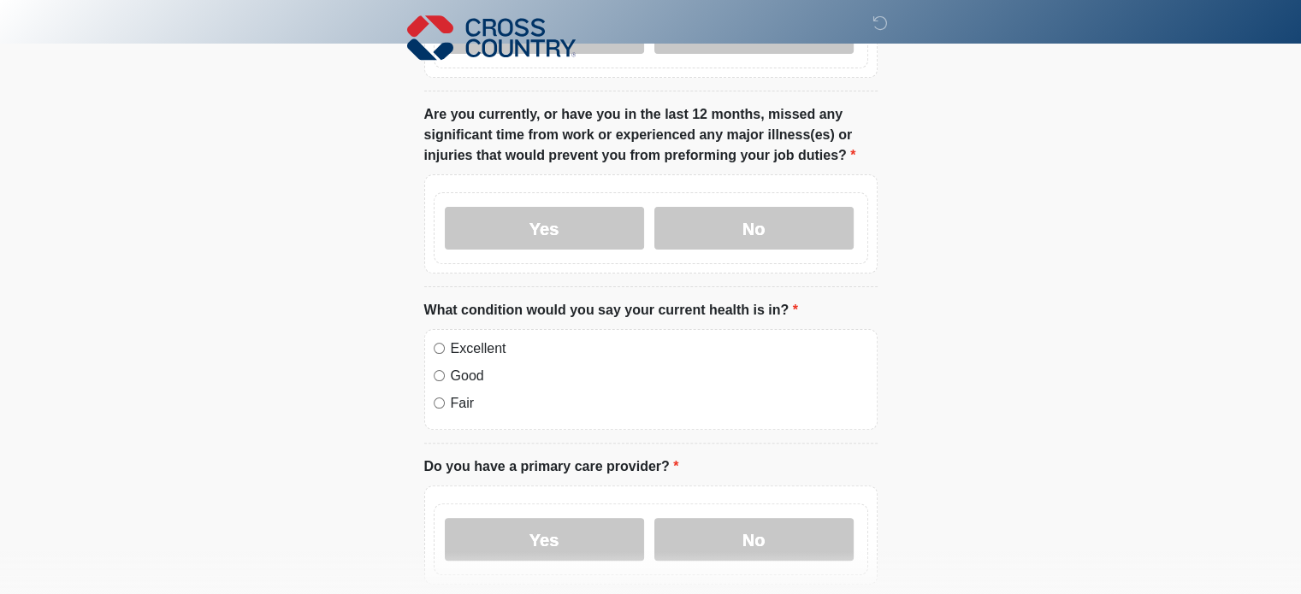 This screenshot has height=594, width=1301. Describe the element at coordinates (659, 404) in the screenshot. I see `label: Fair` at that location.